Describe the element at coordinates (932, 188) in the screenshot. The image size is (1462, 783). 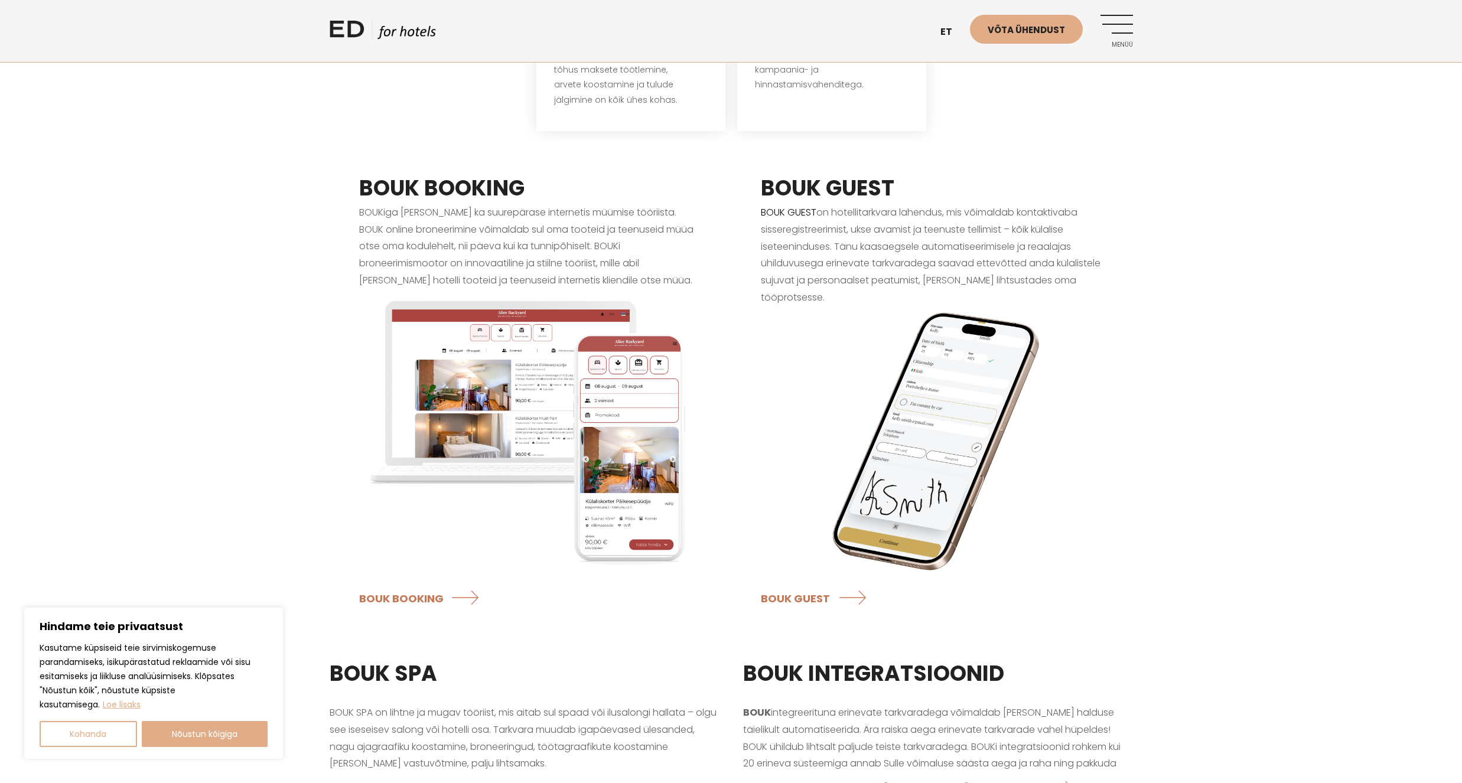
I see `h3: BOUK GUEST` at that location.